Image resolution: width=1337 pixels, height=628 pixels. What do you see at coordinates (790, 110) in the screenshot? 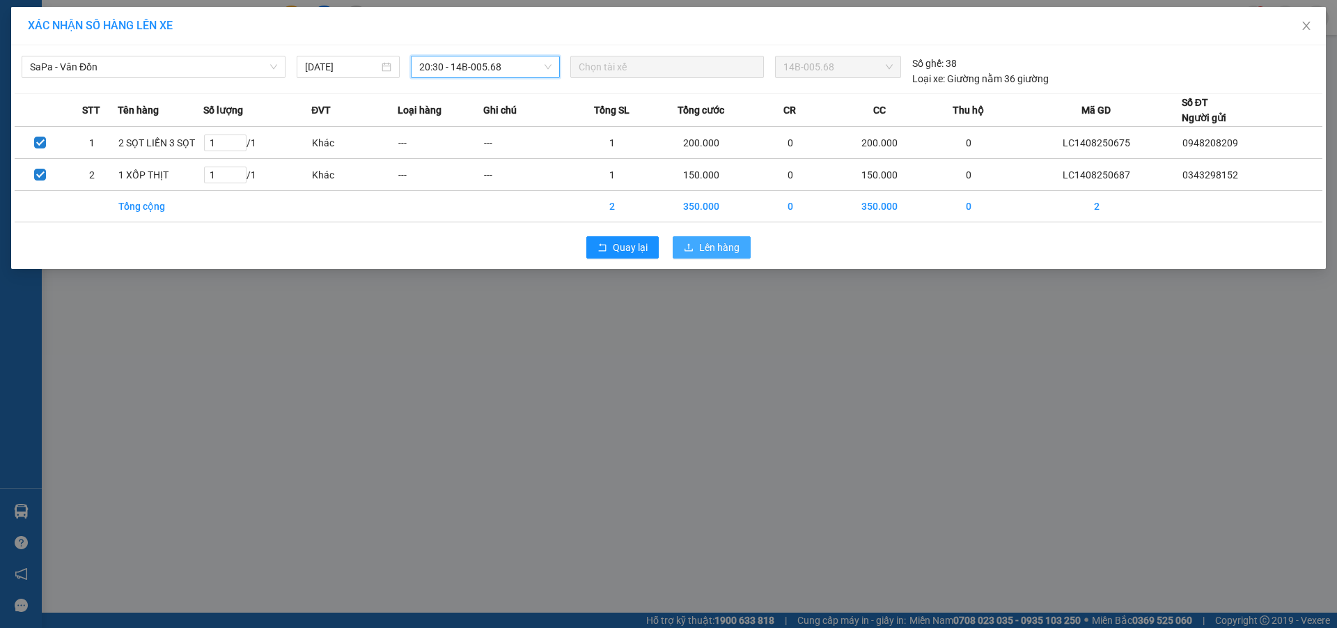
I see `span: CR` at bounding box center [790, 110].